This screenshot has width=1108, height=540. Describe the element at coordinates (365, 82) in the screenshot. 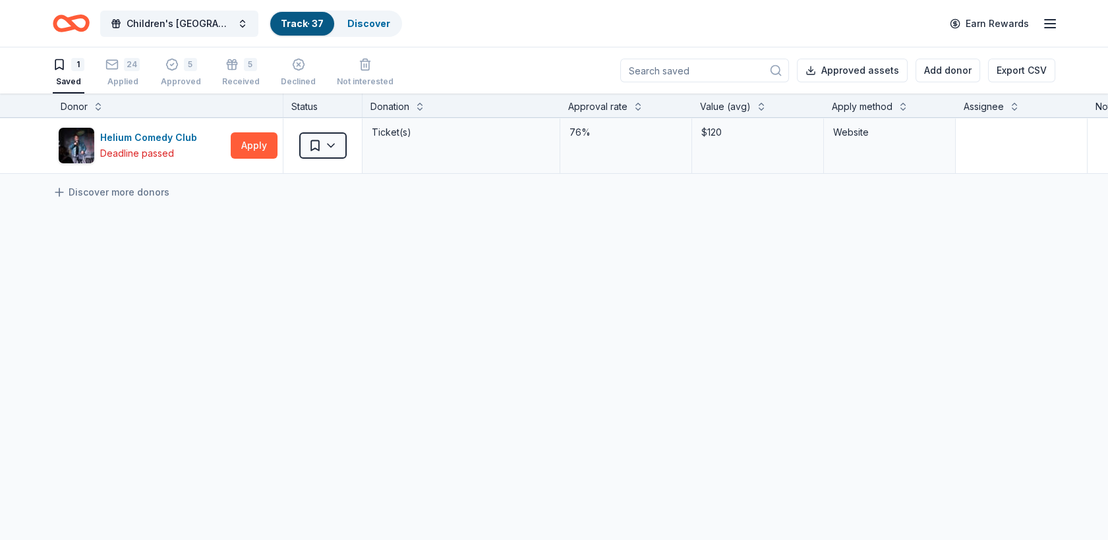

I see `div: Not interested` at that location.